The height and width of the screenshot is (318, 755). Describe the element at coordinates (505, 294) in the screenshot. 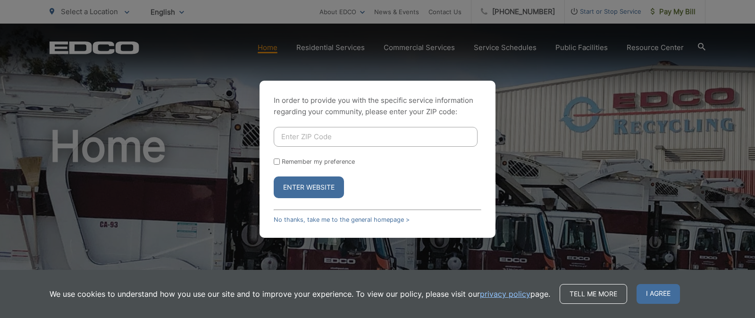

I see `a: privacy policy` at that location.